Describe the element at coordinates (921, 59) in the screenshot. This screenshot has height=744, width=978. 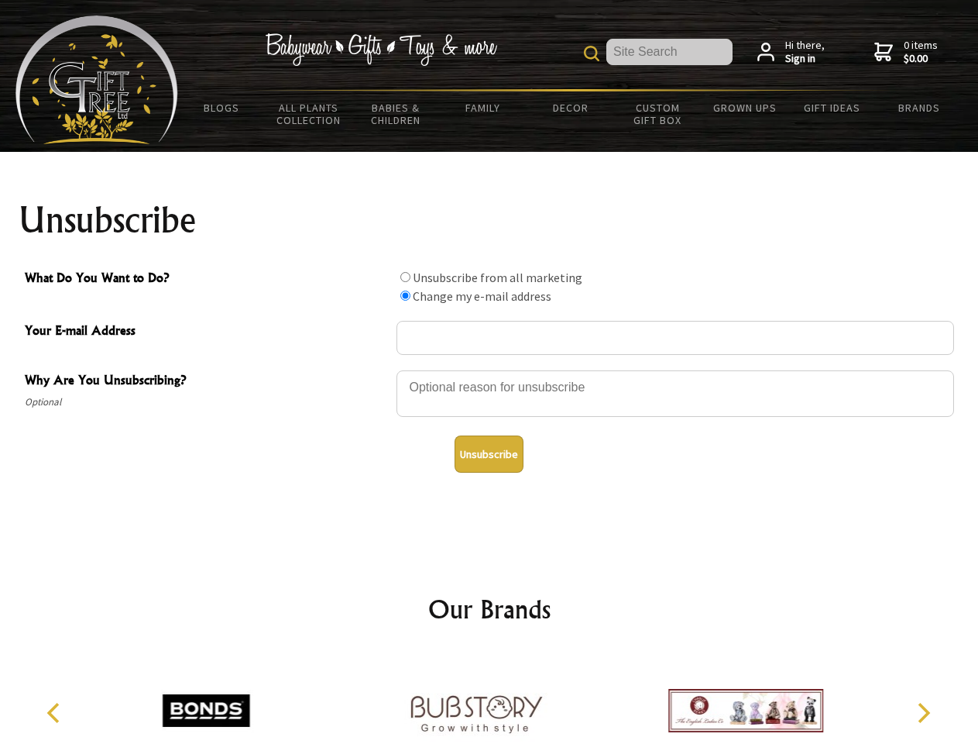
I see `strong: $0.00` at that location.